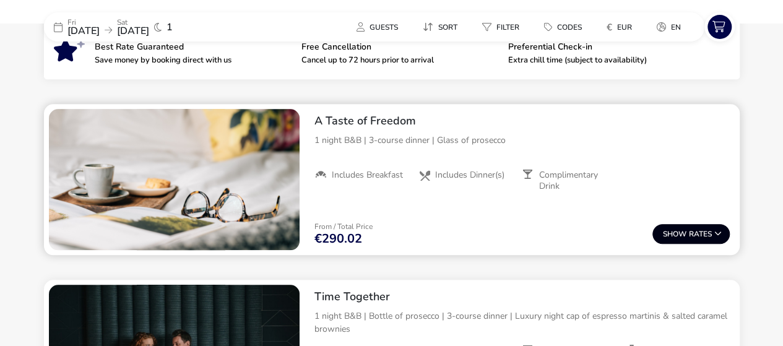 The image size is (783, 346). I want to click on p: 1 night B&B | 3-course dinner | Glass of prosecco, so click(522, 140).